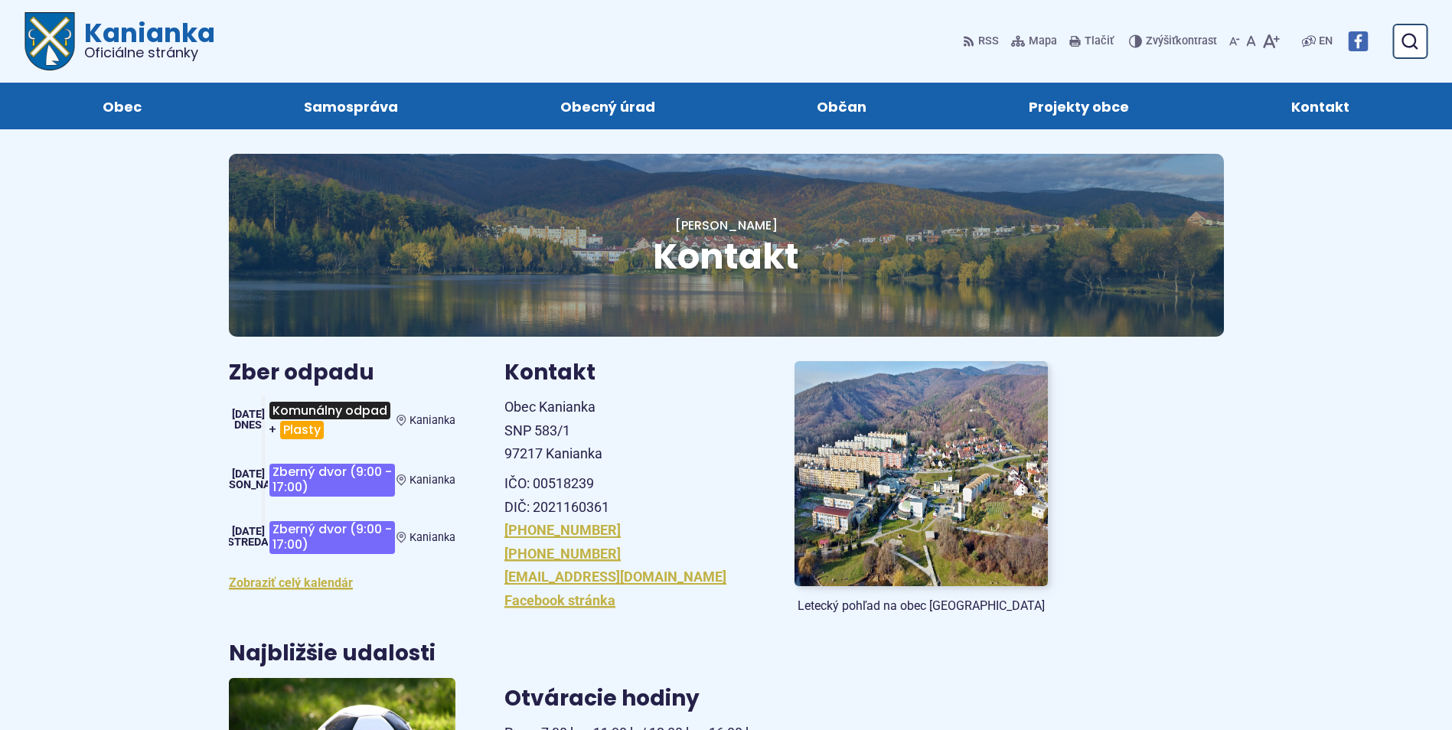 The image size is (1452, 730). I want to click on span: Plasty, so click(302, 429).